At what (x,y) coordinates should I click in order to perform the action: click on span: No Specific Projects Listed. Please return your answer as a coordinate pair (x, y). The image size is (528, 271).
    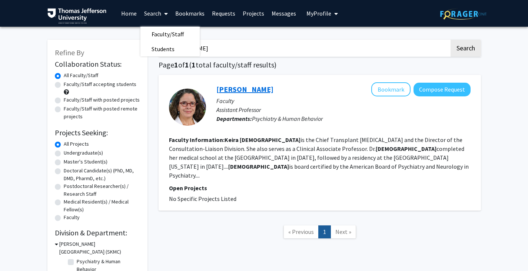
    Looking at the image, I should click on (203, 199).